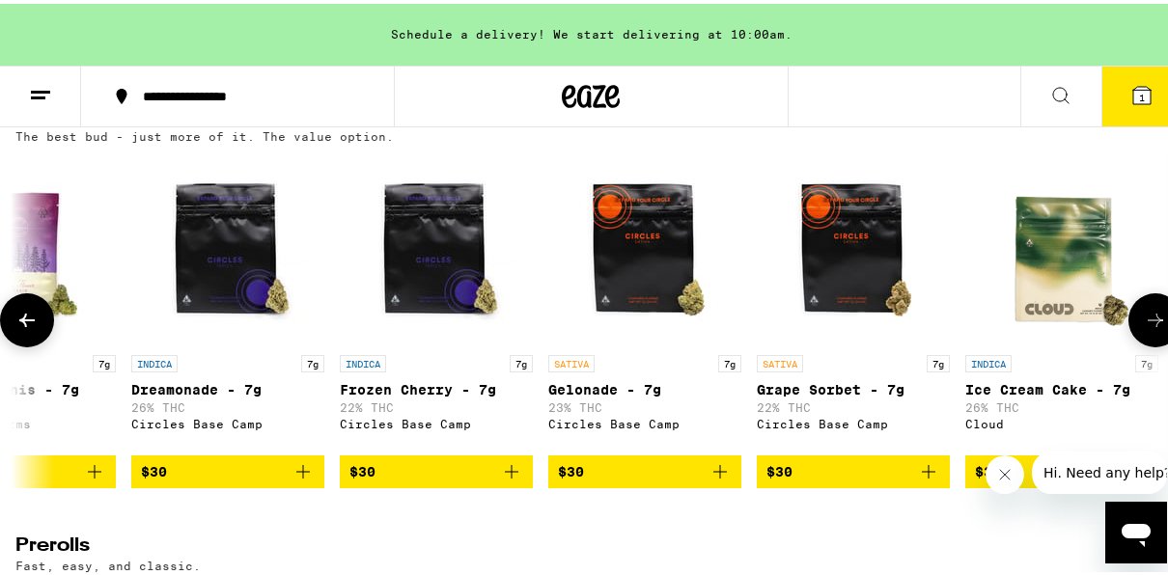 This screenshot has height=575, width=1168. Describe the element at coordinates (645, 300) in the screenshot. I see `a: Open page for Gelonade - 7g from Circles Base Camp` at that location.